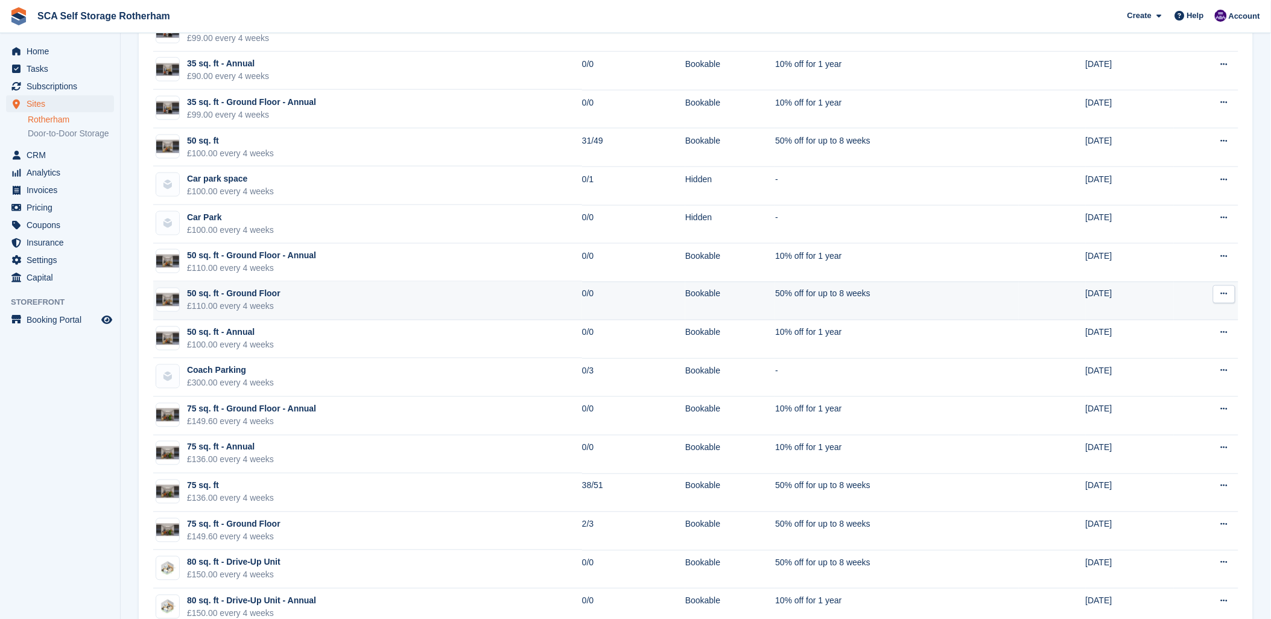 This screenshot has width=1271, height=619. Describe the element at coordinates (63, 225) in the screenshot. I see `span: Coupons` at that location.